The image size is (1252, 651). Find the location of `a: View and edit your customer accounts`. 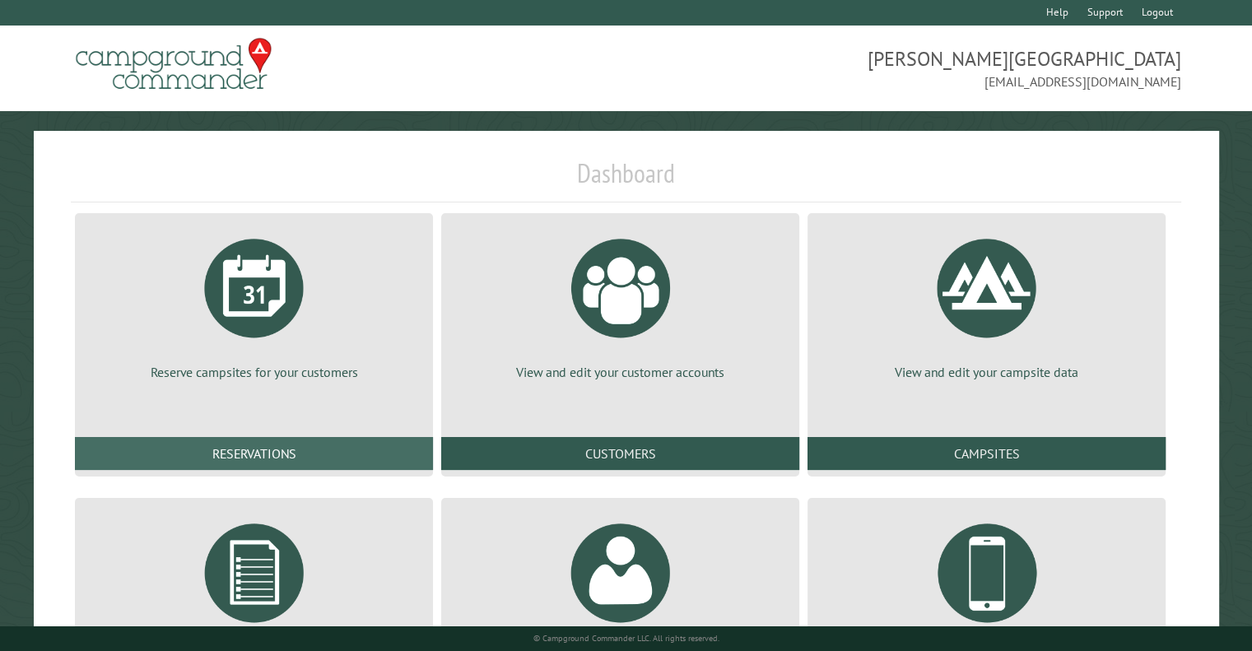

a: View and edit your customer accounts is located at coordinates (620, 304).